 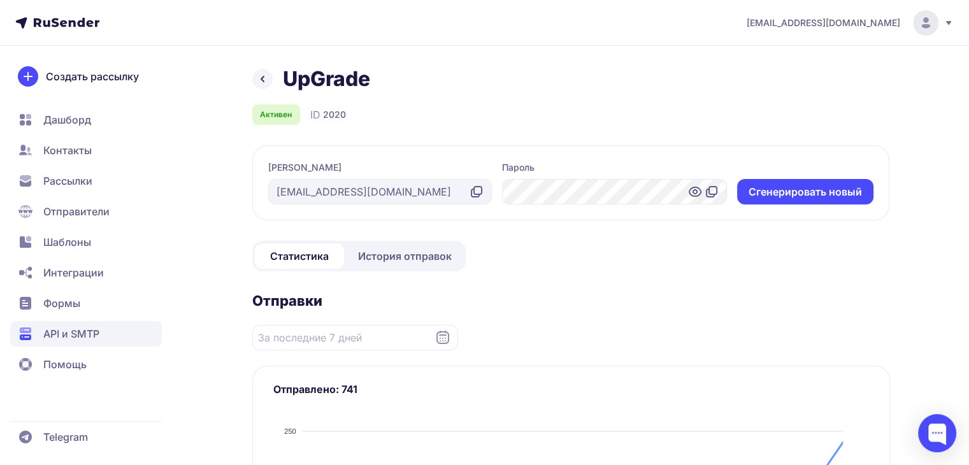 What do you see at coordinates (326, 79) in the screenshot?
I see `h1: UpGrade` at bounding box center [326, 79].